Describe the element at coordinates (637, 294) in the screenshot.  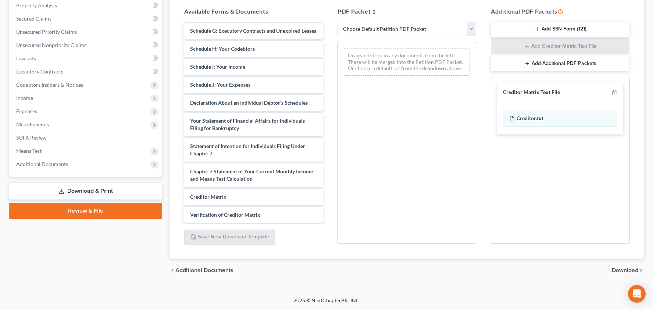
I see `div: Open Intercom Messenger` at that location.